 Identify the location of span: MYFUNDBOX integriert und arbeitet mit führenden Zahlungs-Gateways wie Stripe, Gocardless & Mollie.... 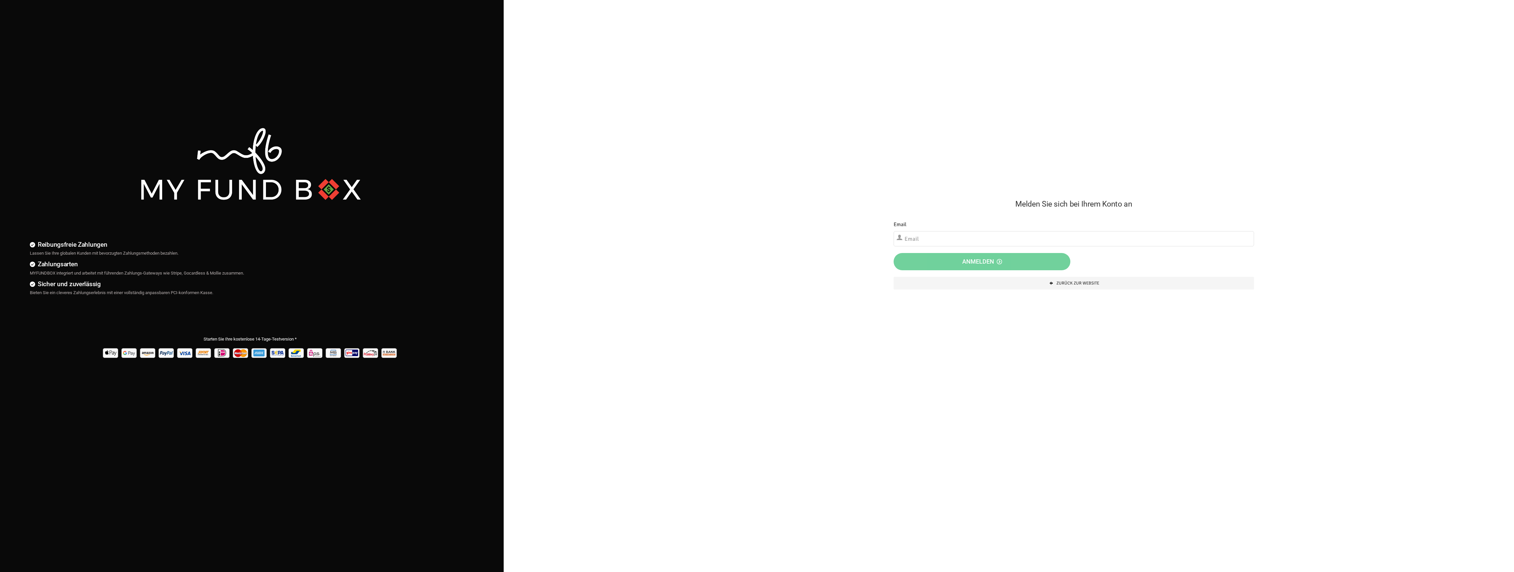
(137, 273).